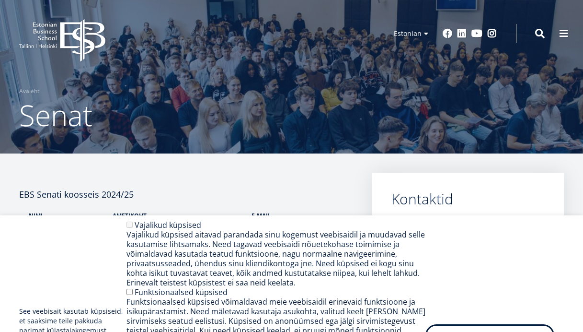 This screenshot has width=583, height=332. What do you see at coordinates (300, 215) in the screenshot?
I see `th: e-Mail` at bounding box center [300, 215].